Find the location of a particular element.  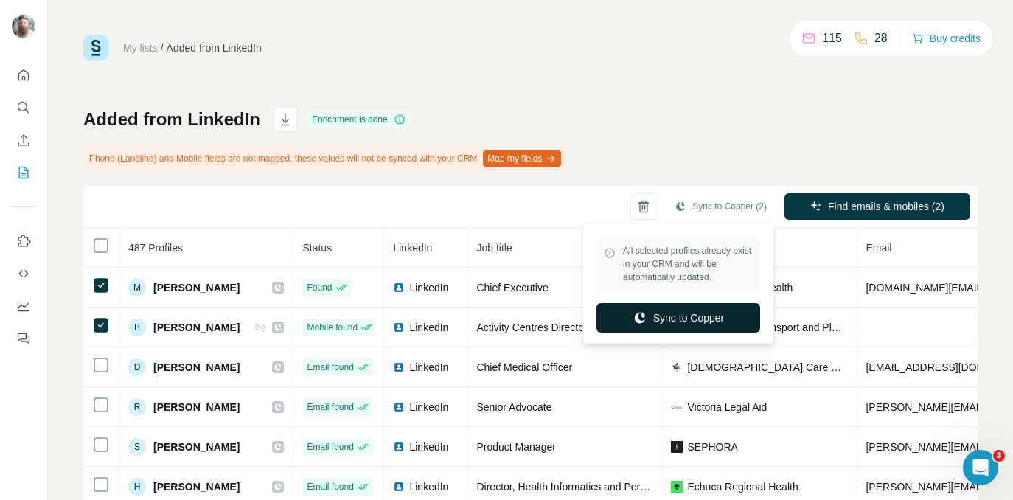

button: Enrich CSV is located at coordinates (24, 140).